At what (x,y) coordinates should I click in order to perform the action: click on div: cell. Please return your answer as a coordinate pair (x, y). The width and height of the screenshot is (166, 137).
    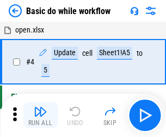
    Looking at the image, I should click on (87, 53).